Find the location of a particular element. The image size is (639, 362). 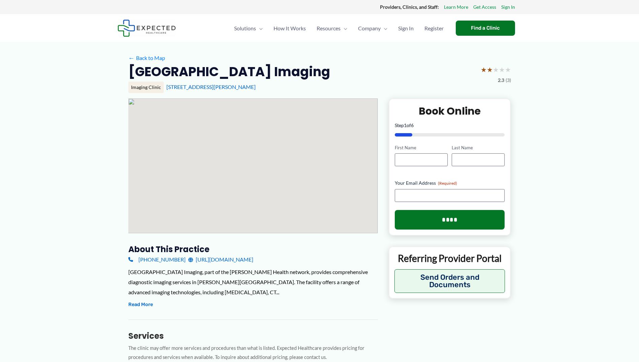

a: How It Works is located at coordinates (290, 28).